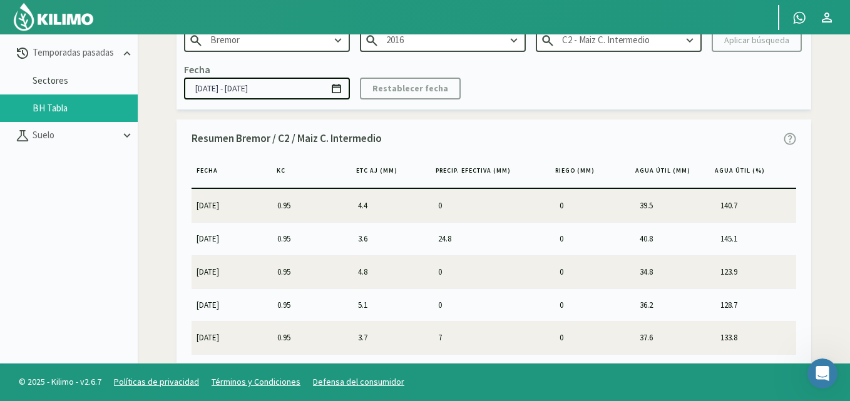 The height and width of the screenshot is (401, 850). I want to click on input: dd/mm/yyyy - dd/mm/yyyy, so click(267, 88).